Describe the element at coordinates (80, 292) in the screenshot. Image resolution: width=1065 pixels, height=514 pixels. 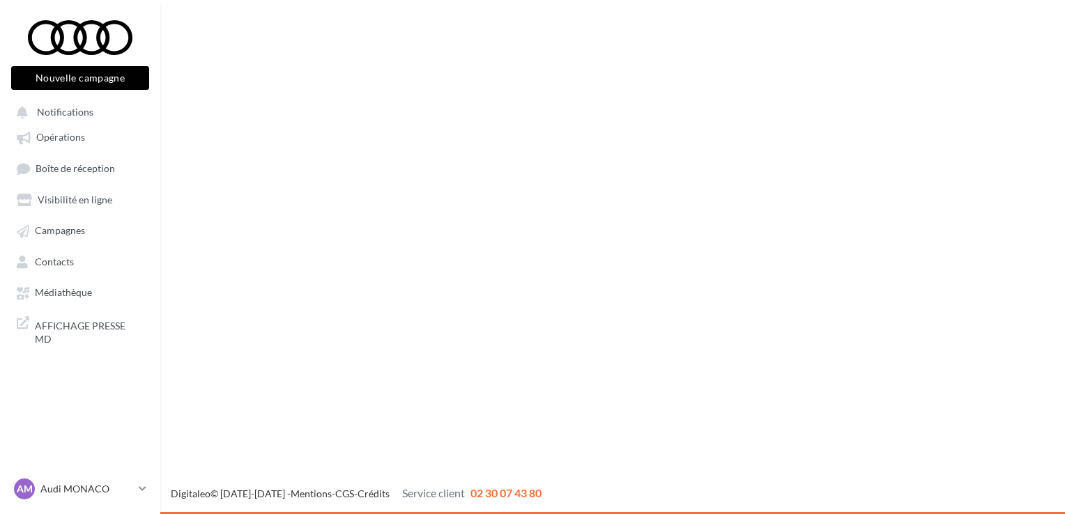
I see `a: Médiathèque` at that location.